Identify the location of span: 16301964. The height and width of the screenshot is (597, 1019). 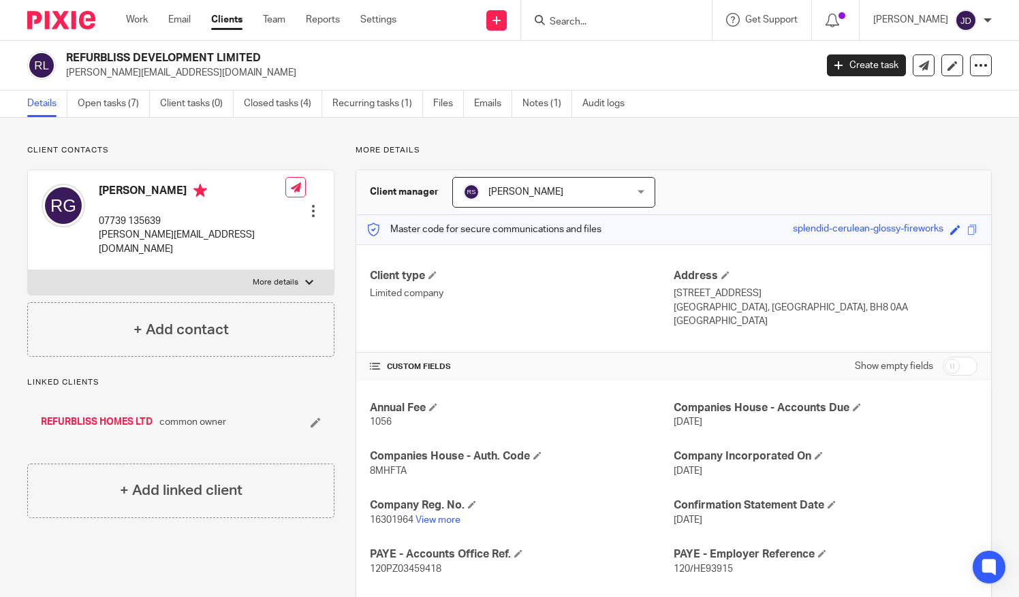
(392, 520).